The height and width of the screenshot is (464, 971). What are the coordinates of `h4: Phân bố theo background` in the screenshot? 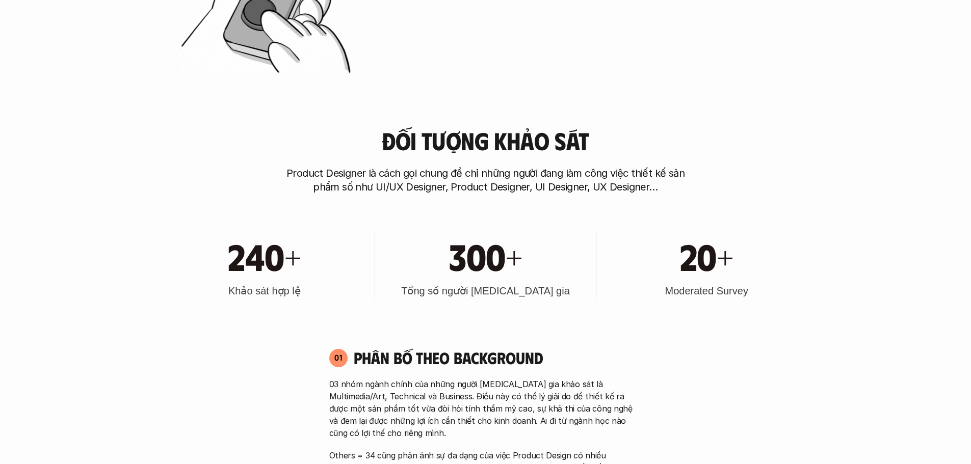 It's located at (498, 358).